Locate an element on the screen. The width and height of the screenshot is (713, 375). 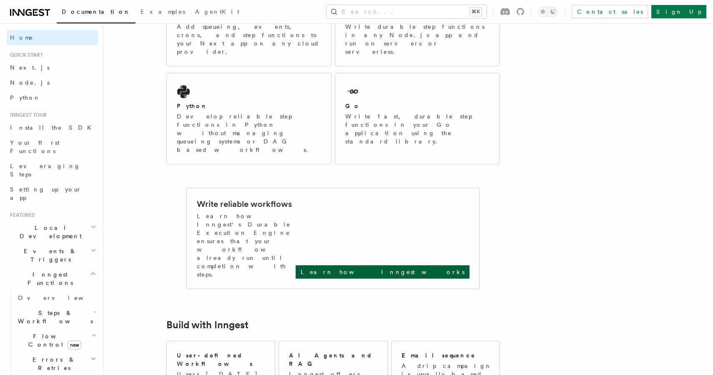
span: Node.js is located at coordinates (30, 83).